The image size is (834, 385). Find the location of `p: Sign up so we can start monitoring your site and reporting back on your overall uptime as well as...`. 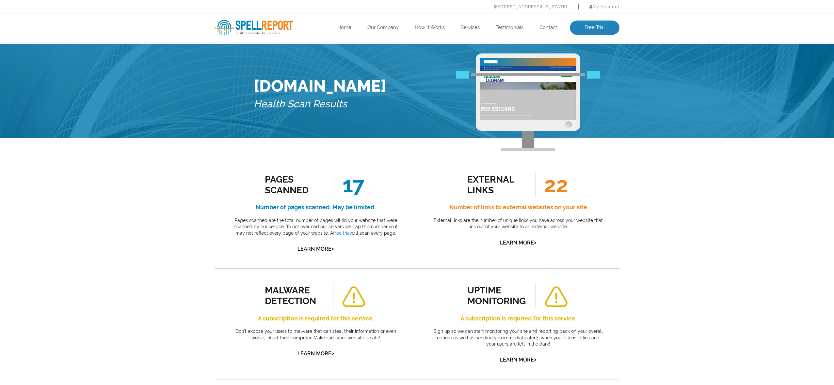

p: Sign up so we can start monitoring your site and reporting back on your overall uptime as well as... is located at coordinates (518, 338).